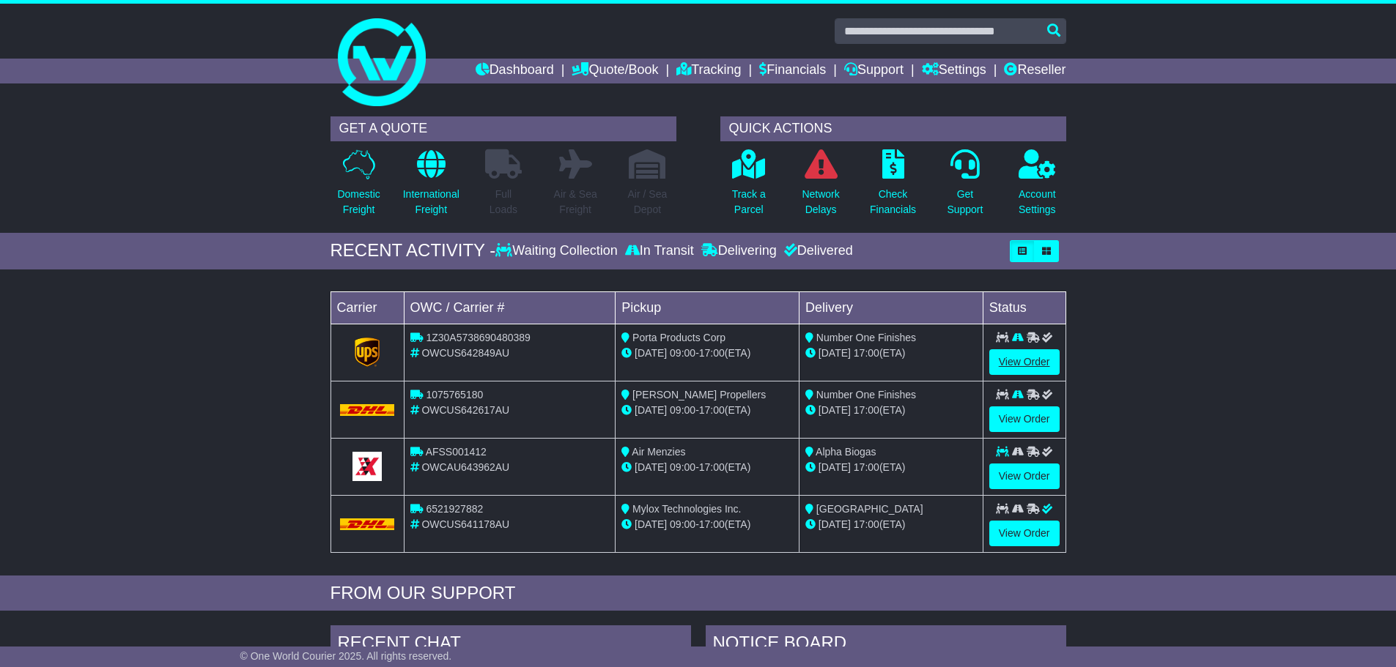 This screenshot has width=1396, height=667. Describe the element at coordinates (454, 395) in the screenshot. I see `span: 1075765180` at that location.